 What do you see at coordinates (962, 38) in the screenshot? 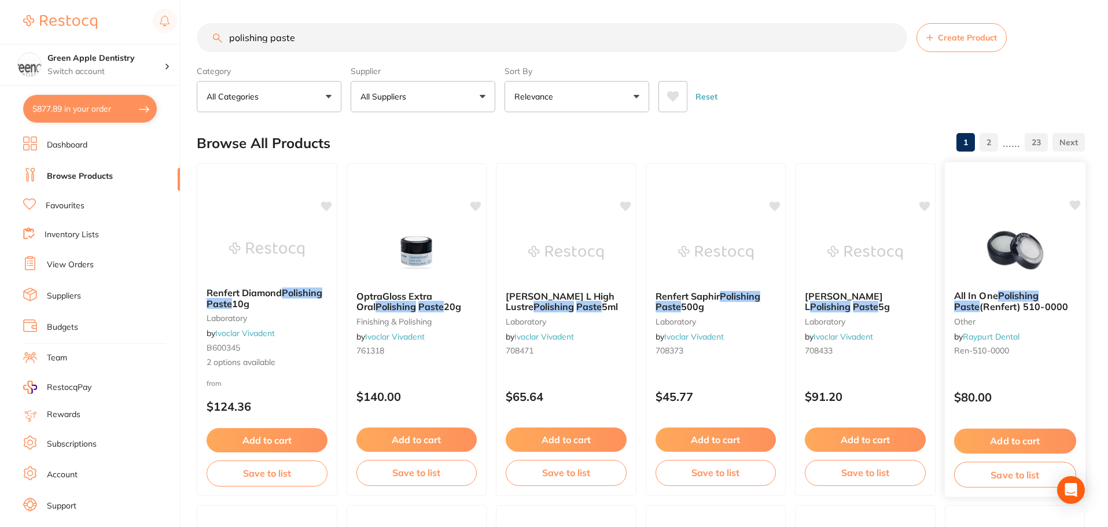
I see `button: Create Product` at bounding box center [962, 38].